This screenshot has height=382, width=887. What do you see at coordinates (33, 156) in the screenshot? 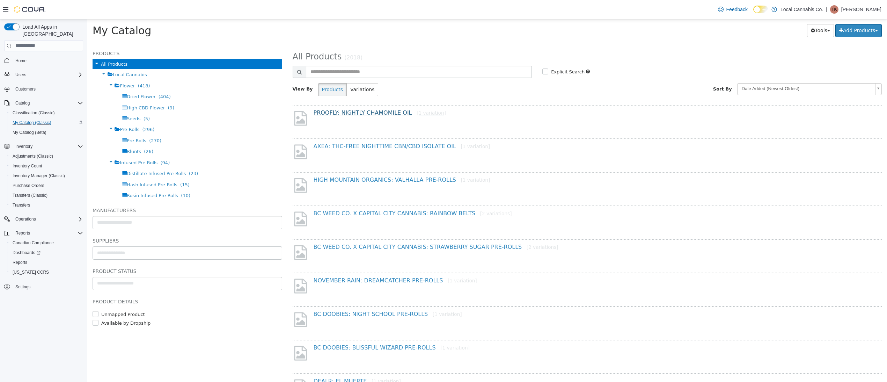
I see `span: Adjustments (Classic)` at bounding box center [33, 156].